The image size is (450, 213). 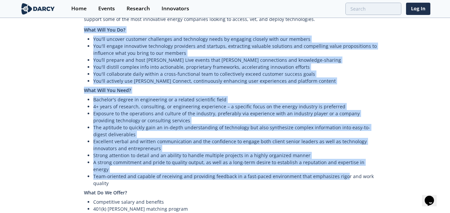 I want to click on input: Advanced Search, so click(x=373, y=9).